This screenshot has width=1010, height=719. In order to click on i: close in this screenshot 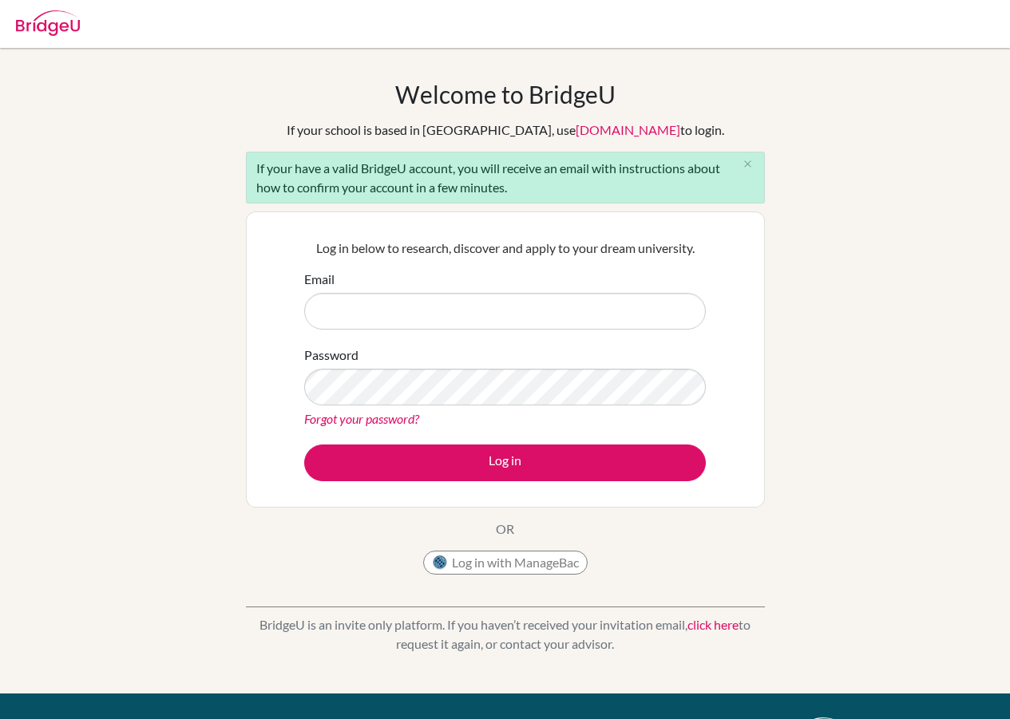, I will do `click(747, 164)`.